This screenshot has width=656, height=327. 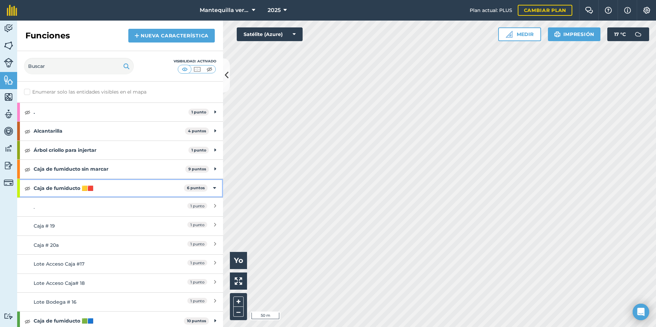 I want to click on button: Medir, so click(x=519, y=34).